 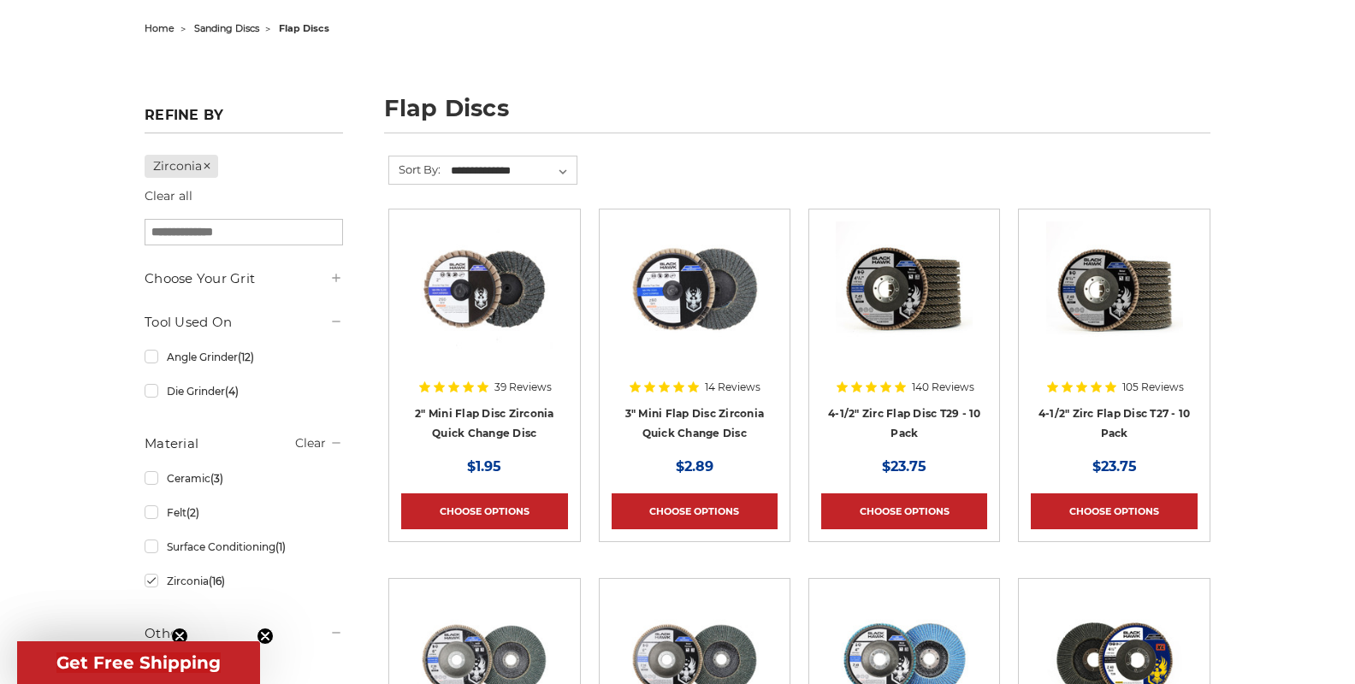 What do you see at coordinates (245, 357) in the screenshot?
I see `span: (12)` at bounding box center [245, 357].